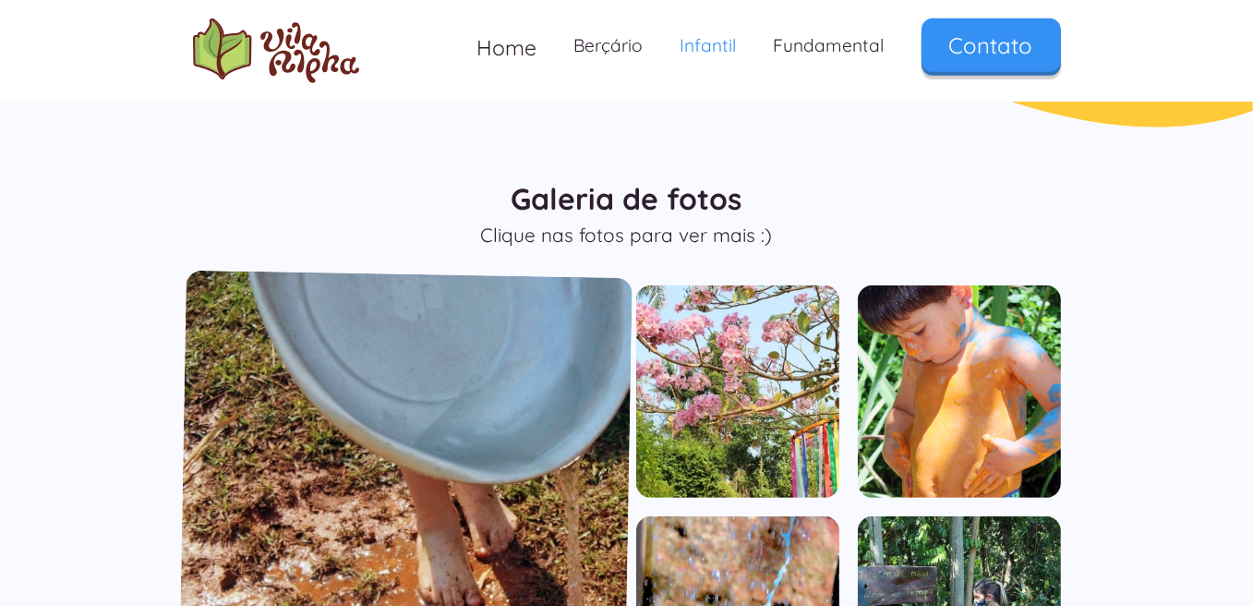 The height and width of the screenshot is (606, 1253). What do you see at coordinates (627, 235) in the screenshot?
I see `p: Clique nas fotos para ver mais :)` at bounding box center [627, 235].